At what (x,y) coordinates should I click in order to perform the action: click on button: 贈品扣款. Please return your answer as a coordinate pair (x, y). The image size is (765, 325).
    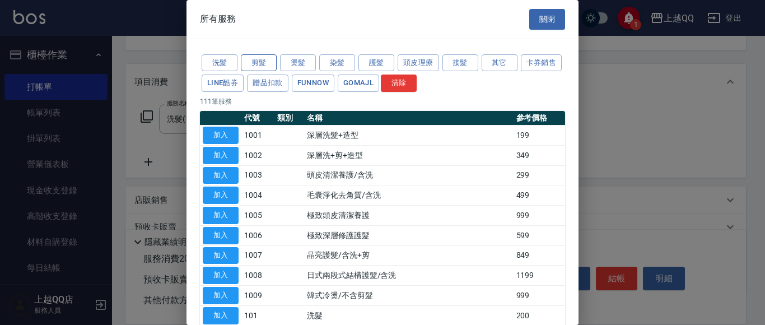
    Looking at the image, I should click on (268, 83).